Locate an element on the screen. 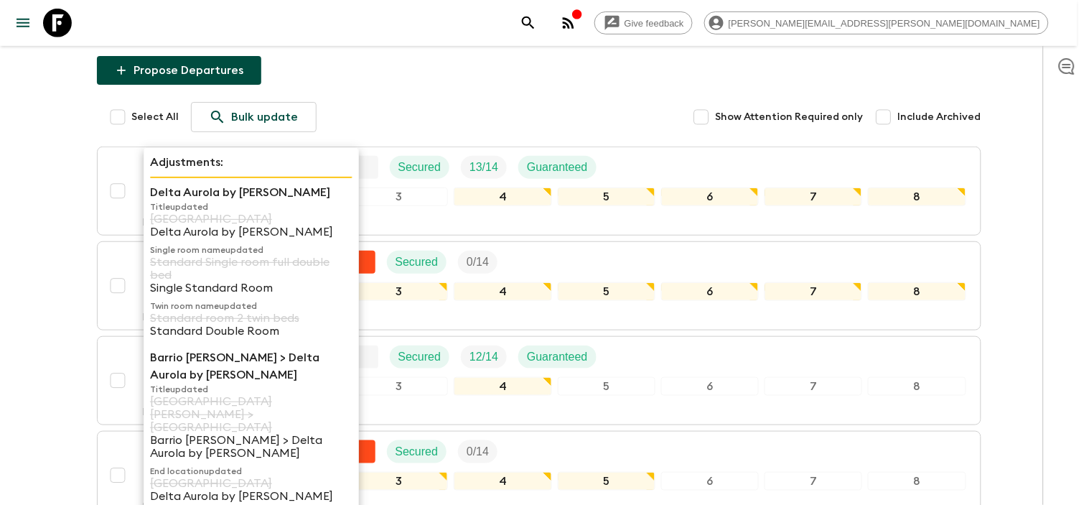 The image size is (1089, 505). span: Show Attention Required only is located at coordinates (790, 117).